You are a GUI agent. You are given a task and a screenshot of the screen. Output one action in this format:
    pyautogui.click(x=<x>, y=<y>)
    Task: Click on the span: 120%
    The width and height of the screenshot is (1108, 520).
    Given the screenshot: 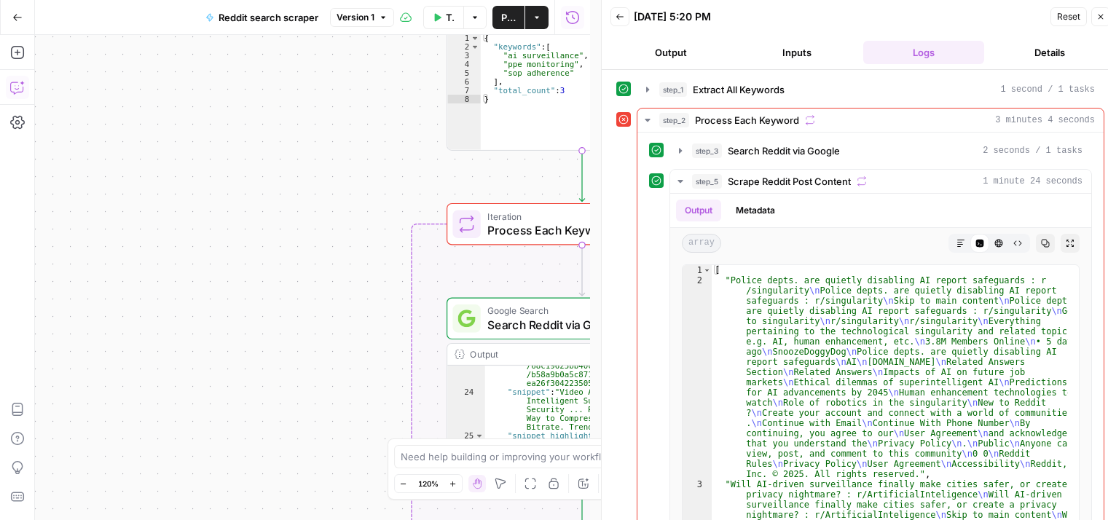 What is the action you would take?
    pyautogui.click(x=428, y=484)
    